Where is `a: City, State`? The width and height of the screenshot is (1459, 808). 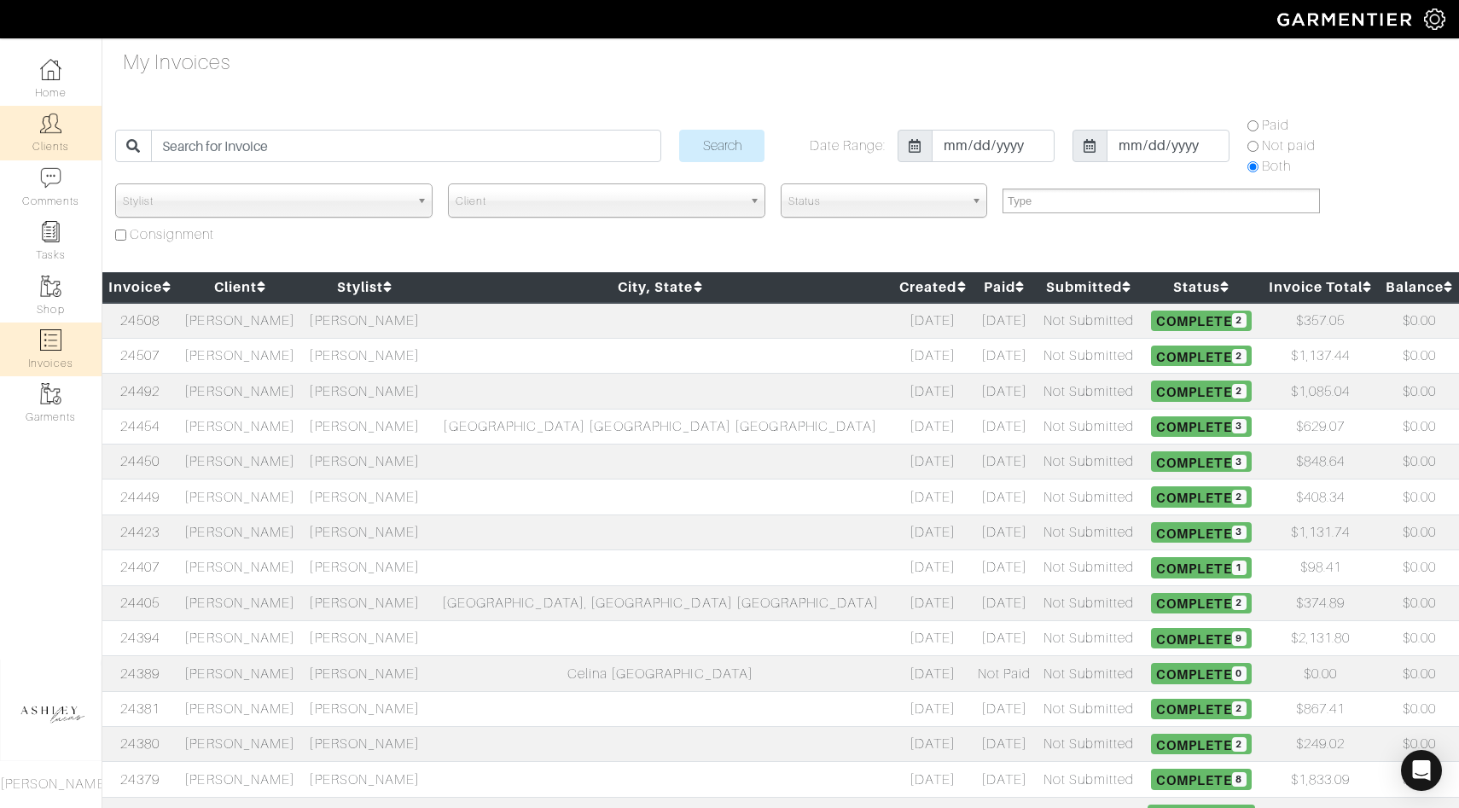 a: City, State is located at coordinates (660, 287).